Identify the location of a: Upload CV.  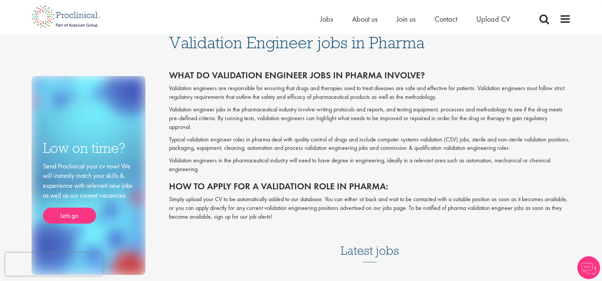
(493, 19).